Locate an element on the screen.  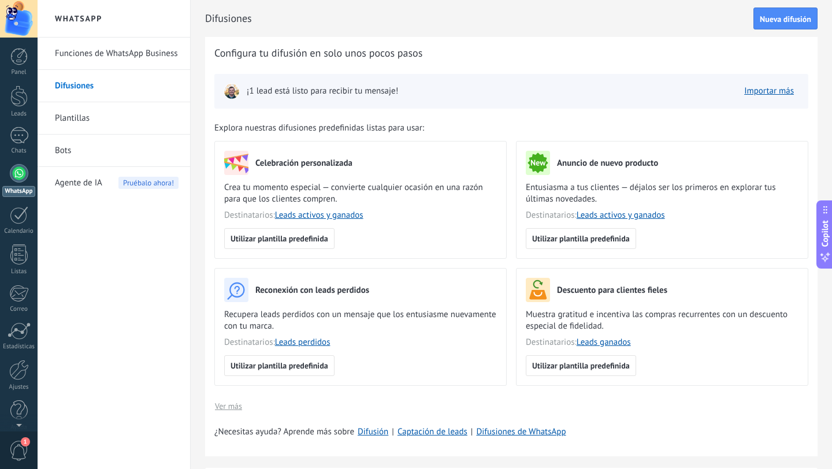
a: Difusión is located at coordinates (373, 432).